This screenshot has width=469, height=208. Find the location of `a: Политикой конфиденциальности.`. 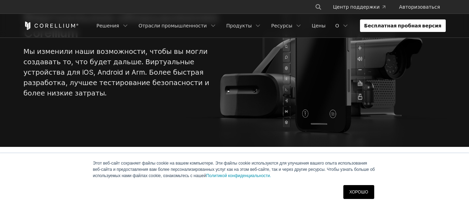

a: Политикой конфиденциальности. is located at coordinates (239, 176).